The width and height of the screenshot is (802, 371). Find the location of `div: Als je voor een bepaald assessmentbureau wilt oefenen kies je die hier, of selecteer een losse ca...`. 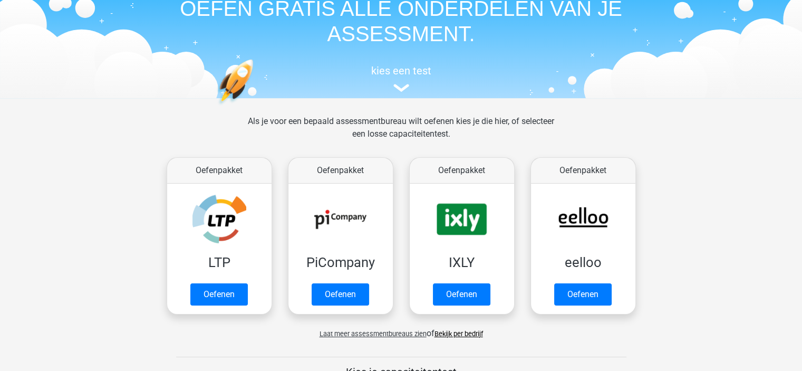

div: Als je voor een bepaald assessmentbureau wilt oefenen kies je die hier, of selecteer een losse ca... is located at coordinates (401, 134).